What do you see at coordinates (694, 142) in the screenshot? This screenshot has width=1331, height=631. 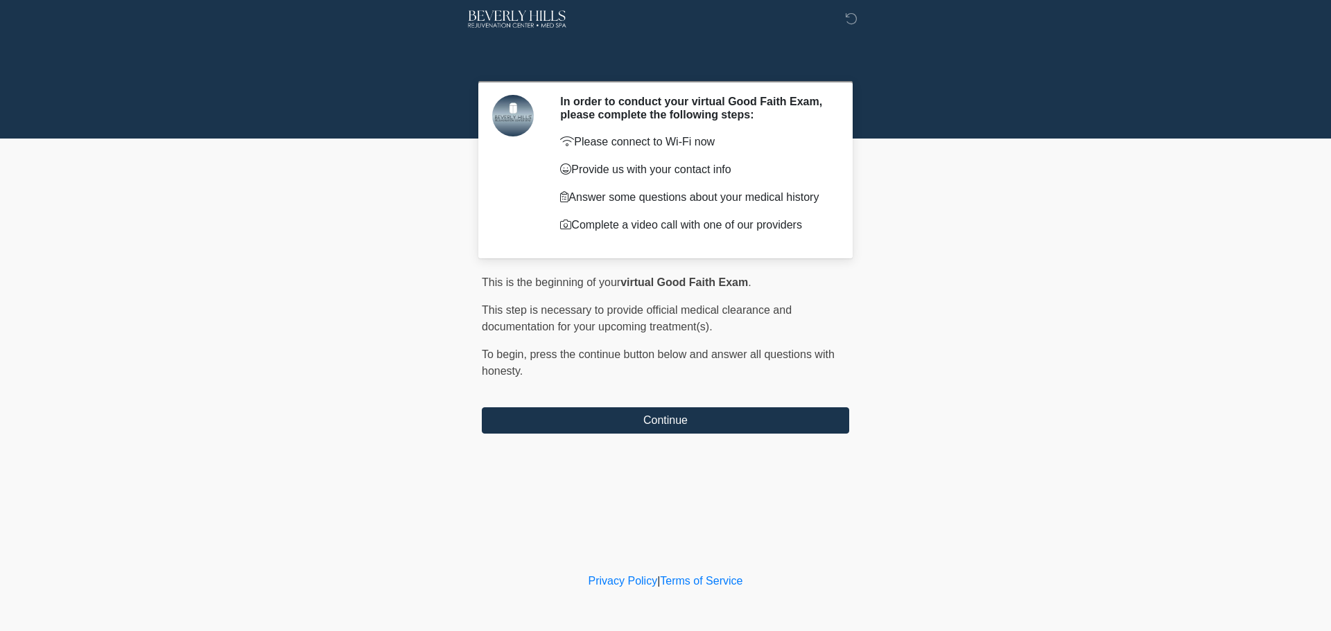 I see `p: Please connect to Wi-Fi now` at bounding box center [694, 142].